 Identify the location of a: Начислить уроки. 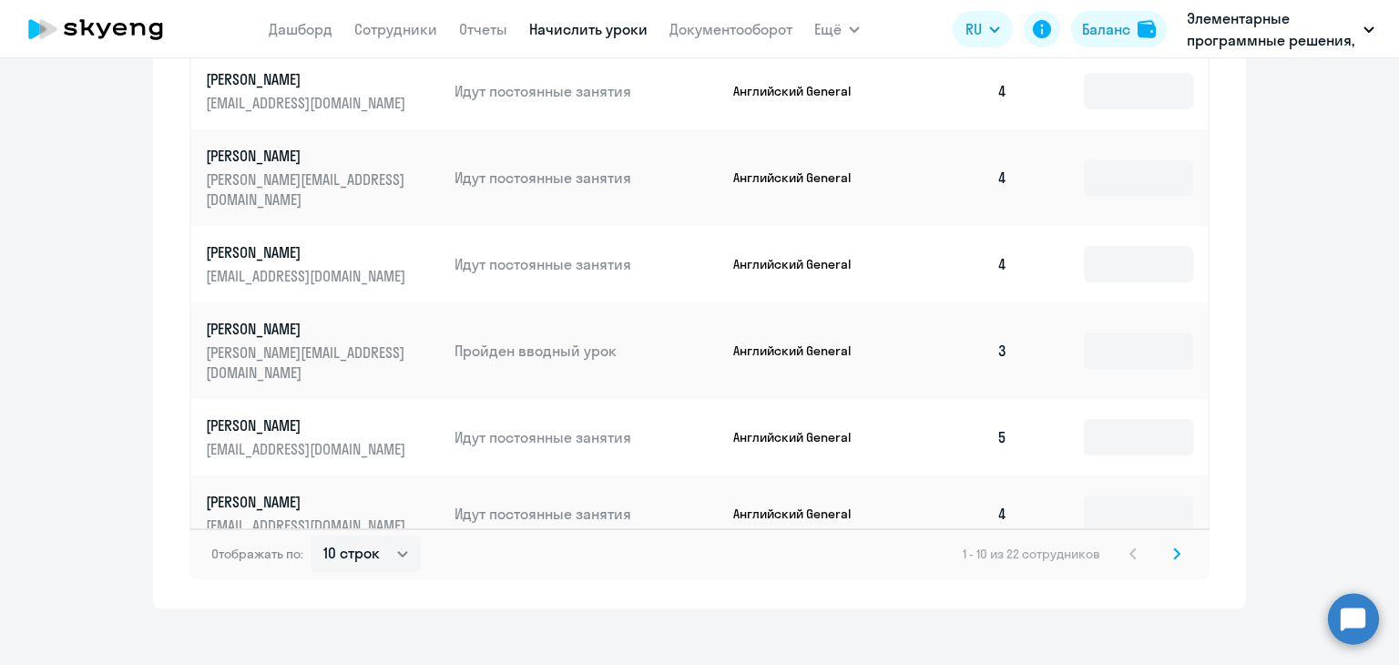
(589, 29).